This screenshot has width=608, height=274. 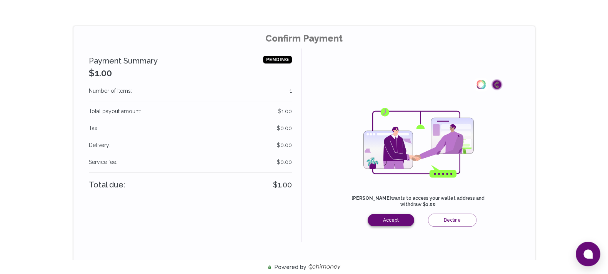 What do you see at coordinates (123, 73) in the screenshot?
I see `h5: $1.00` at bounding box center [123, 73].